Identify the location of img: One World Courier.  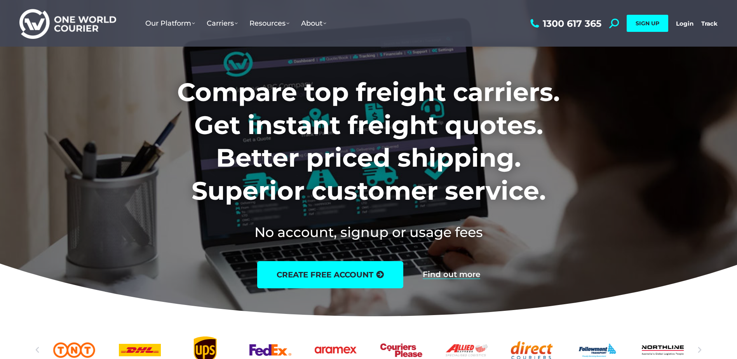
(68, 23).